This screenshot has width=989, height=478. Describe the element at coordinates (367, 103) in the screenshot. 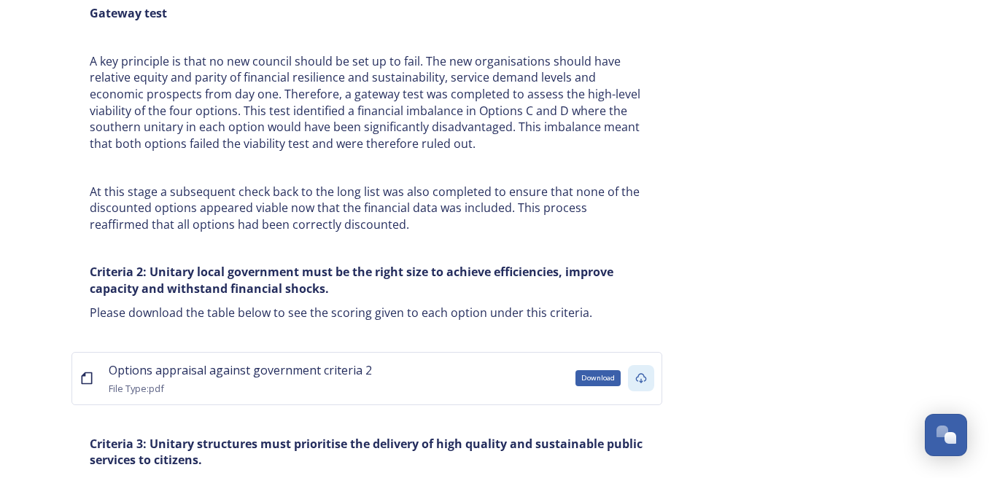

I see `p: A key principle is that no new council should be set up to fail. The new organisations should hav...` at that location.